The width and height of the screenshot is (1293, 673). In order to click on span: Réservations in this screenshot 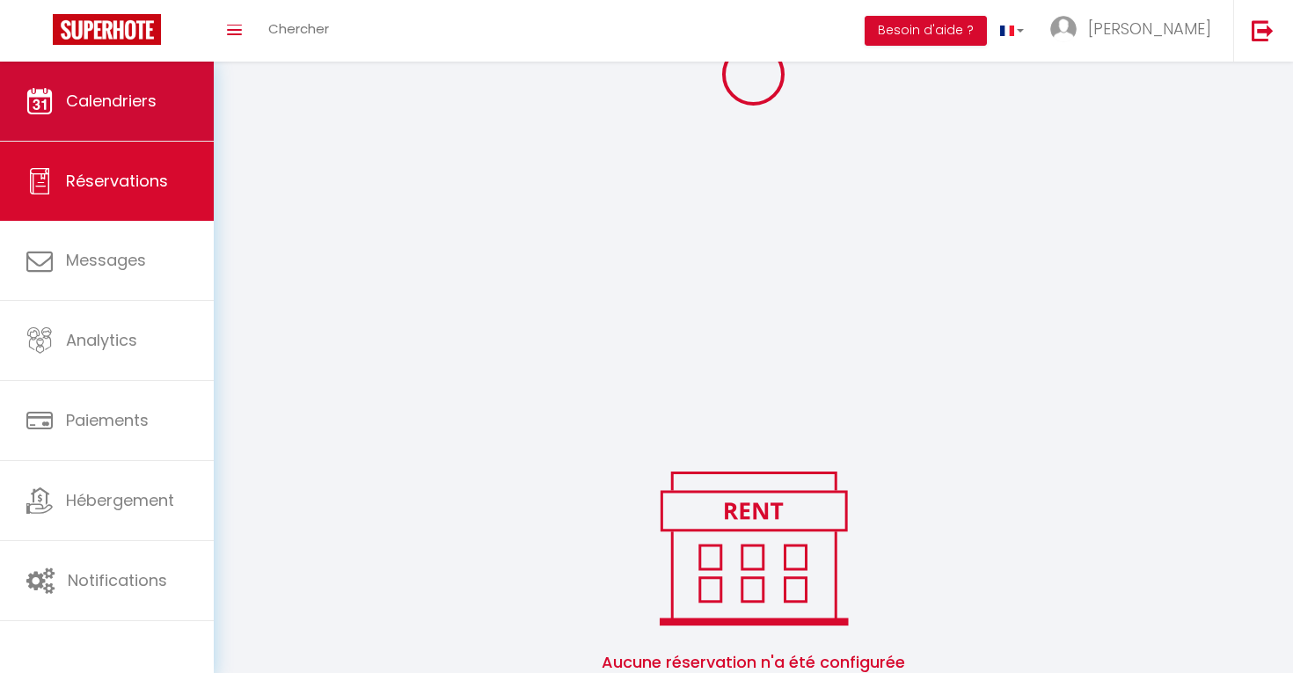, I will do `click(117, 180)`.